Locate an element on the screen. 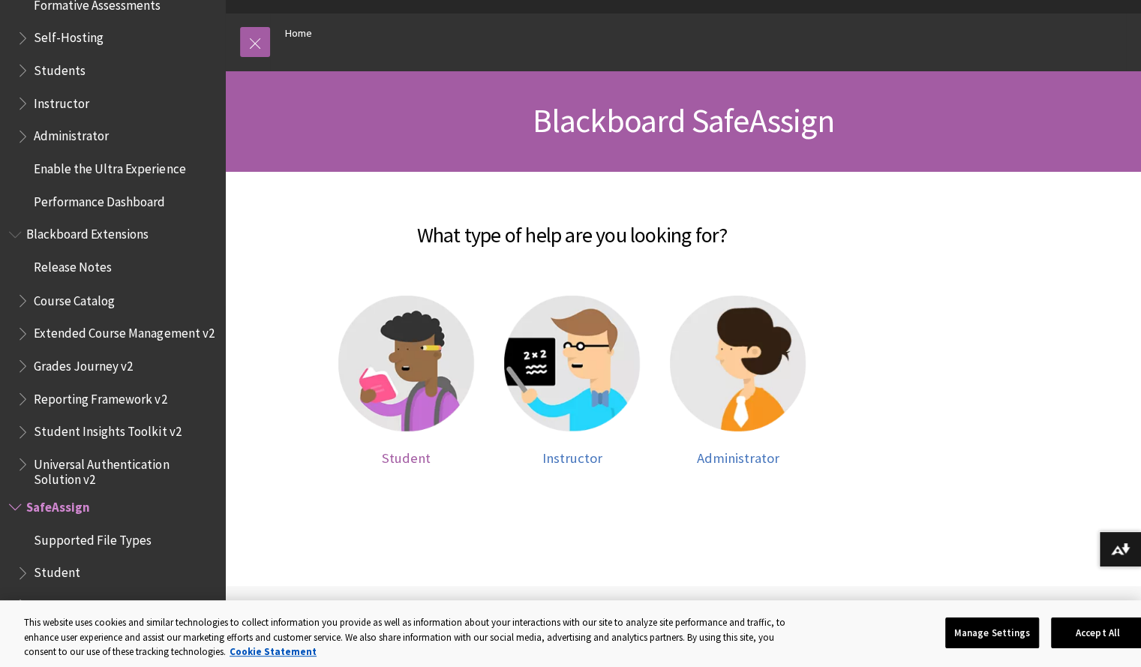 This screenshot has width=1141, height=667. span: Students is located at coordinates (59, 68).